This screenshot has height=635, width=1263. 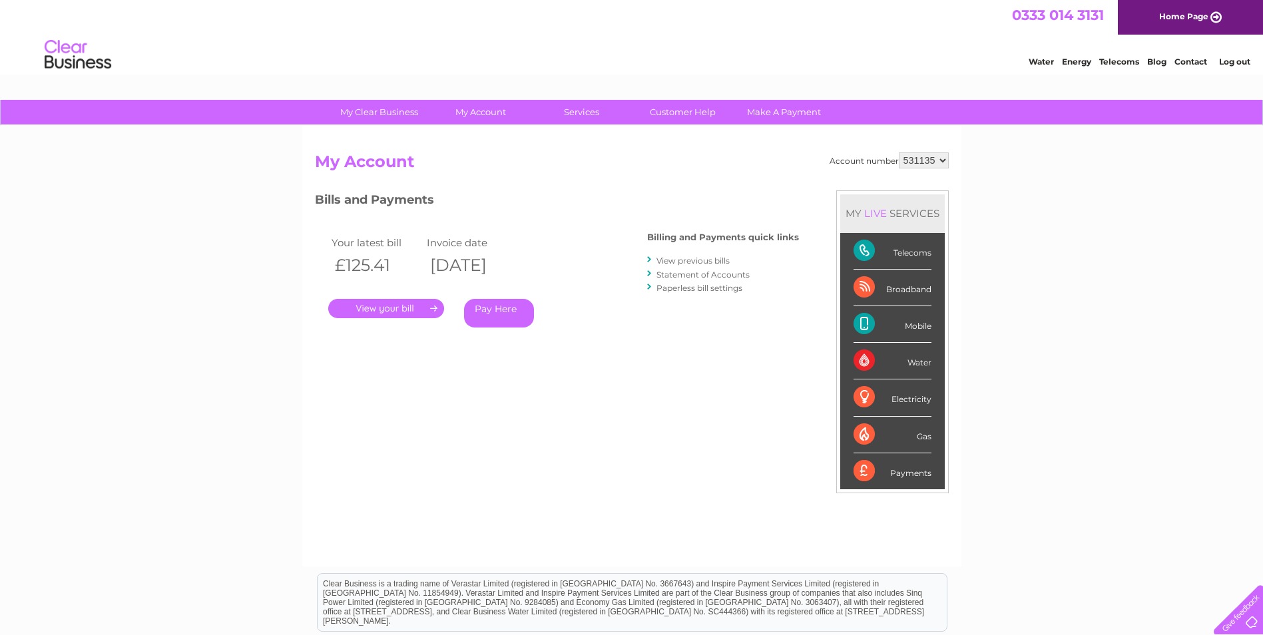 What do you see at coordinates (632, 165) in the screenshot?
I see `h2: My Account` at bounding box center [632, 165].